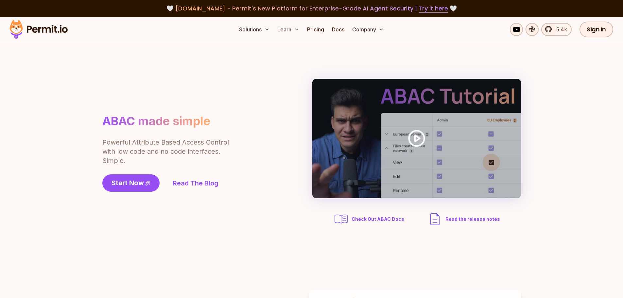 The height and width of the screenshot is (298, 623). I want to click on a: Read the release notes, so click(463, 219).